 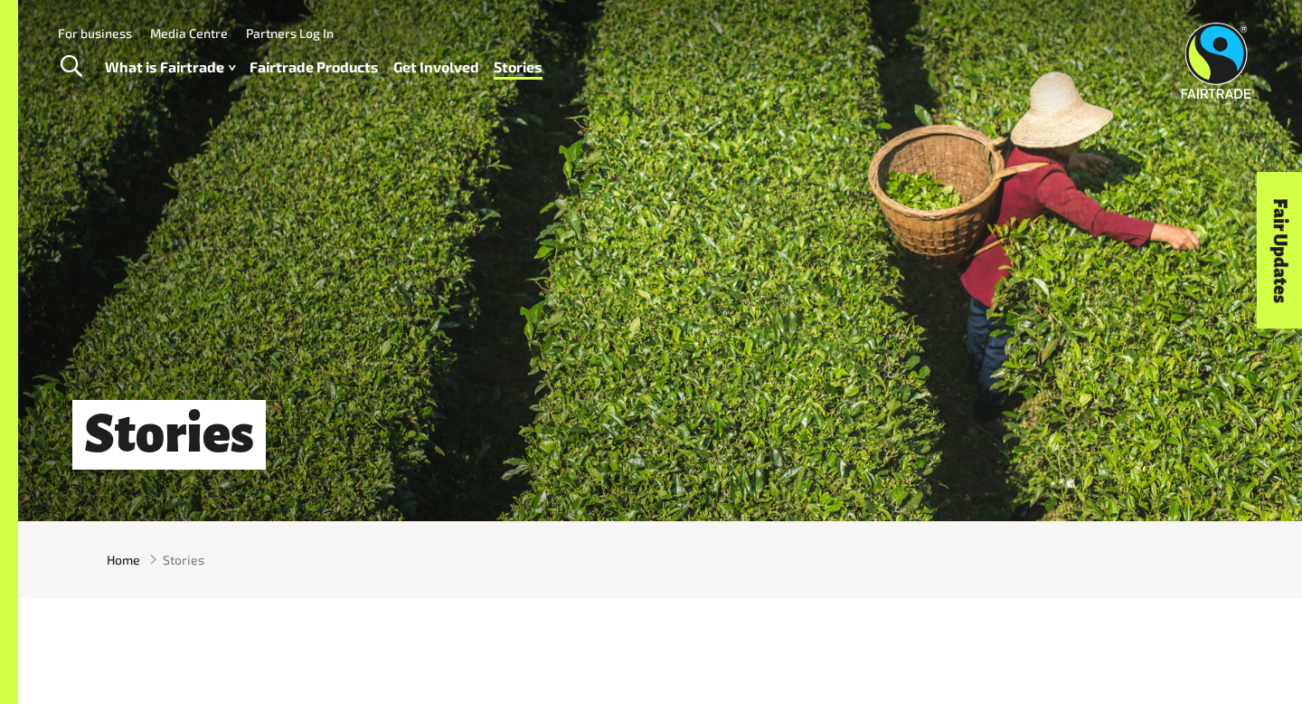 I want to click on a: Fairtrade Products, so click(x=314, y=67).